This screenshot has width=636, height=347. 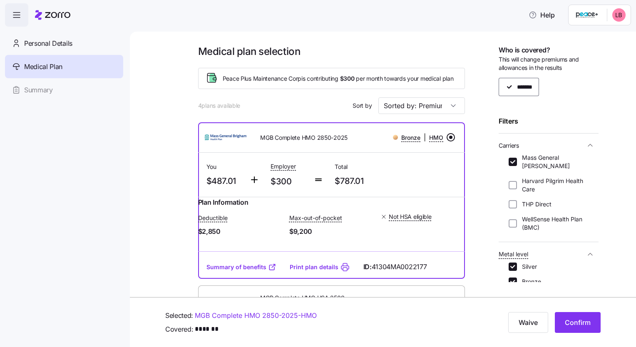 What do you see at coordinates (549, 196) in the screenshot?
I see `div: Carriers` at bounding box center [549, 196].